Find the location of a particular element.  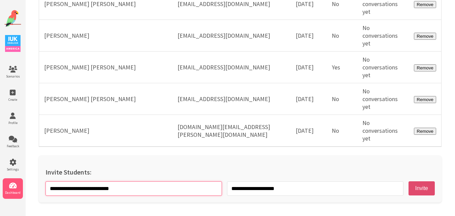

img: IUK Logo is located at coordinates (13, 43).